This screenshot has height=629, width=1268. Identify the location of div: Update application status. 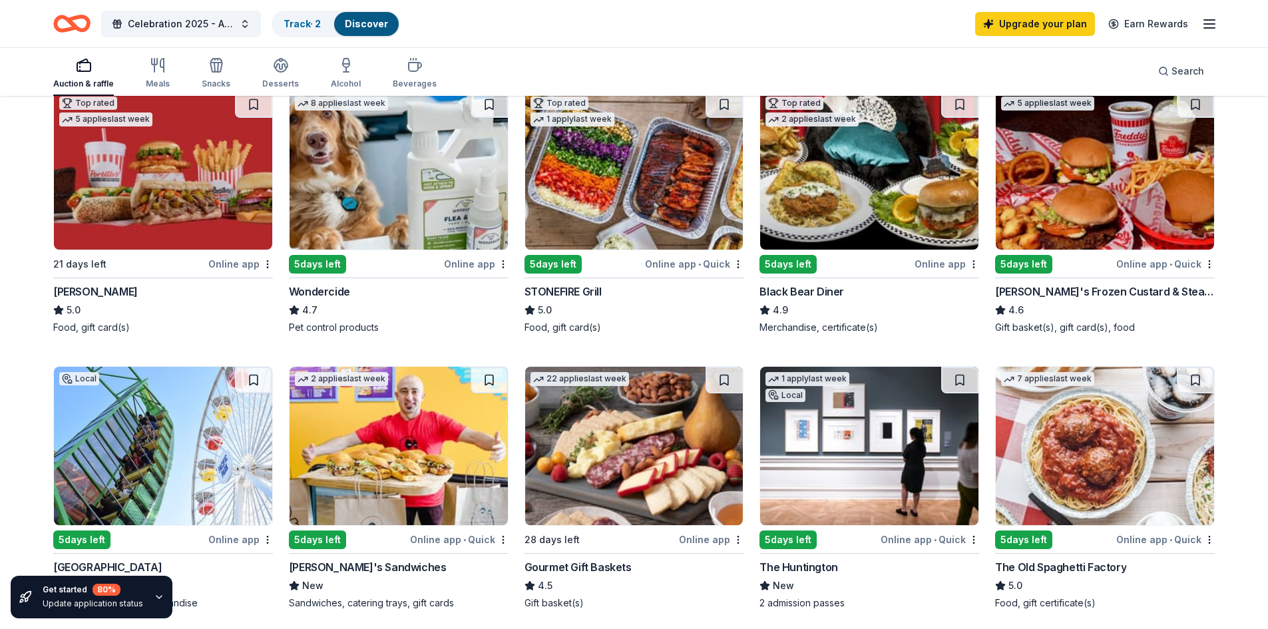
(93, 604).